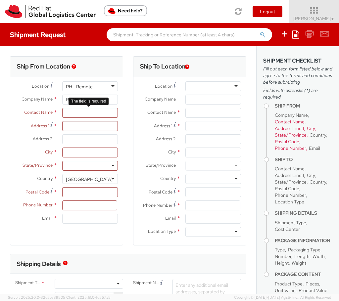 This screenshot has height=301, width=339. Describe the element at coordinates (126, 11) in the screenshot. I see `button: Need help?` at that location.